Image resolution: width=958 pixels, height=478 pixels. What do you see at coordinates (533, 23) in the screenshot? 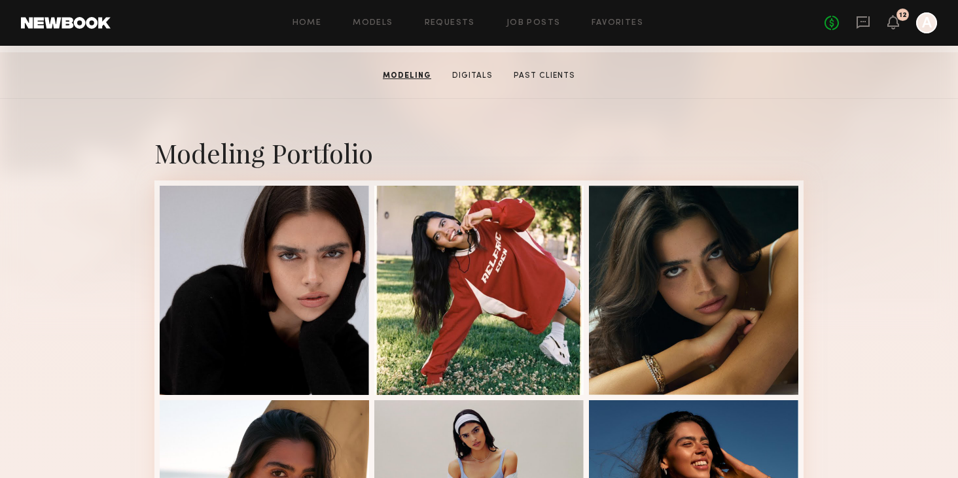
I see `a: Job Posts` at bounding box center [533, 23].